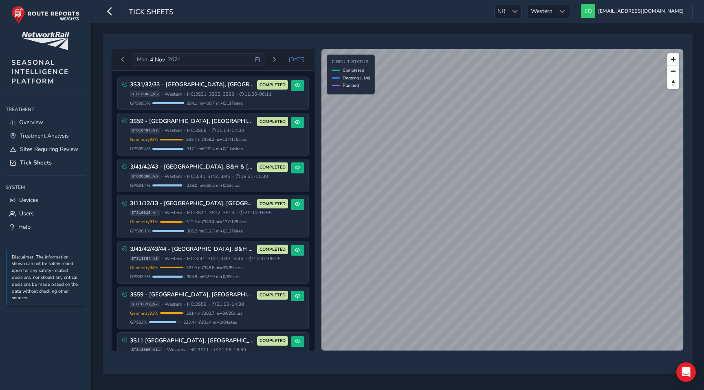  I want to click on button: Today, so click(297, 59).